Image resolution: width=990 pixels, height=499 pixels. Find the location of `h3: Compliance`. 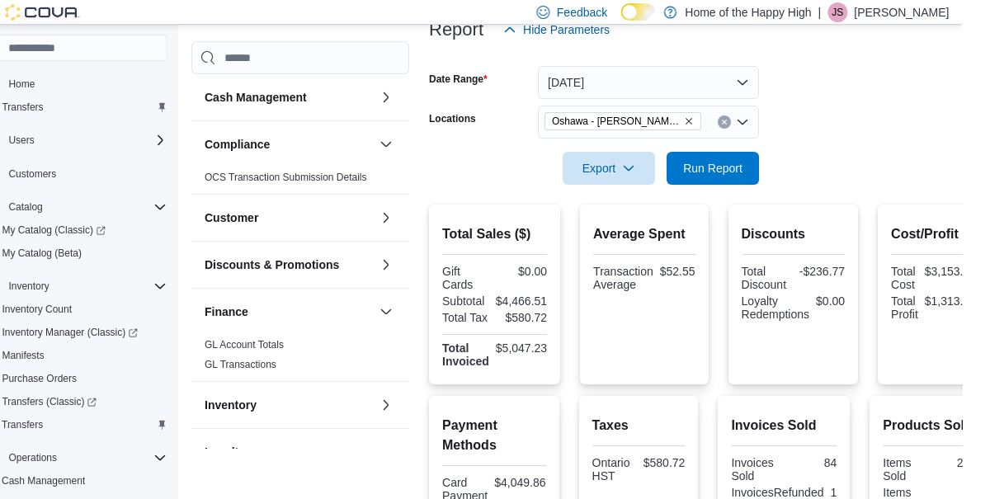

h3: Compliance is located at coordinates (265, 144).